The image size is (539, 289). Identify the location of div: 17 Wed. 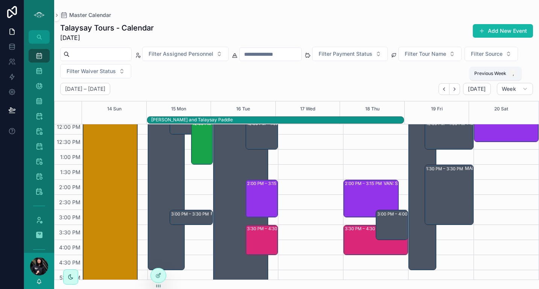
(308, 109).